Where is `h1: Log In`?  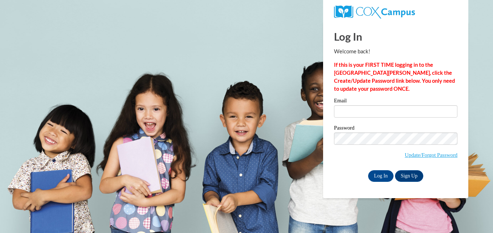
h1: Log In is located at coordinates (396, 36).